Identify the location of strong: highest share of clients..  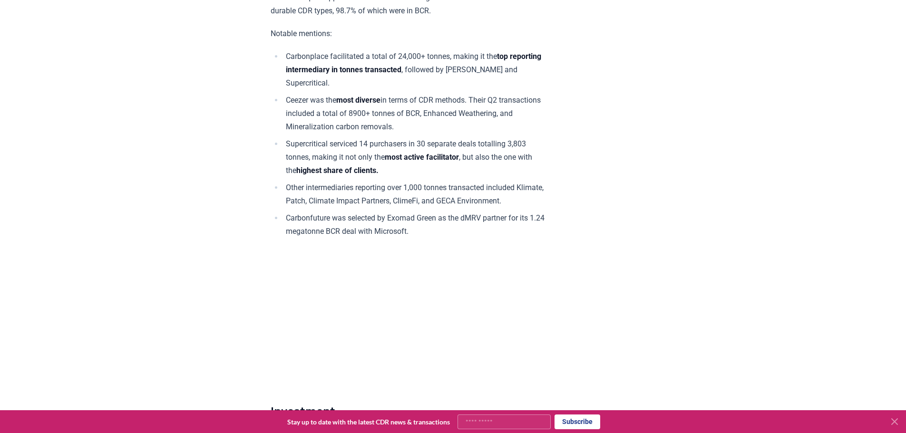
(337, 170).